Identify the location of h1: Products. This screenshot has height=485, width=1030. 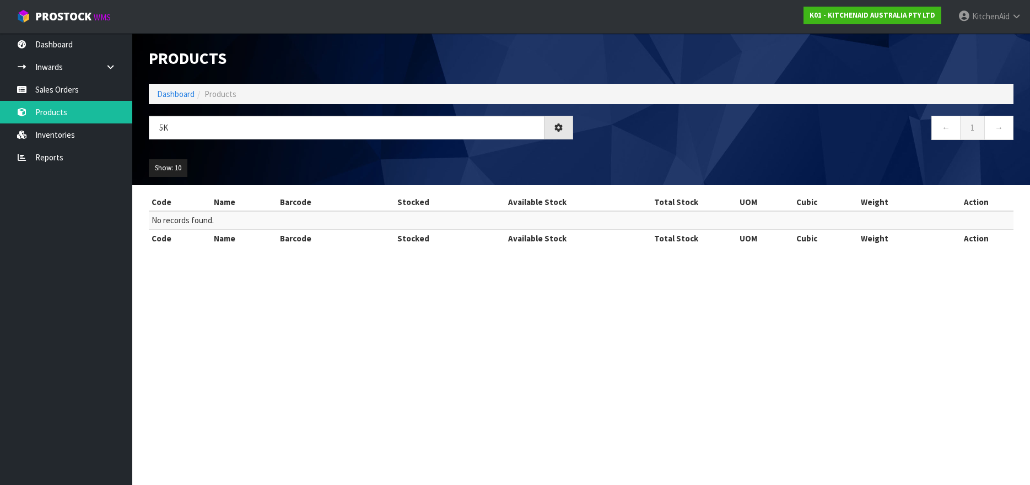
(361, 58).